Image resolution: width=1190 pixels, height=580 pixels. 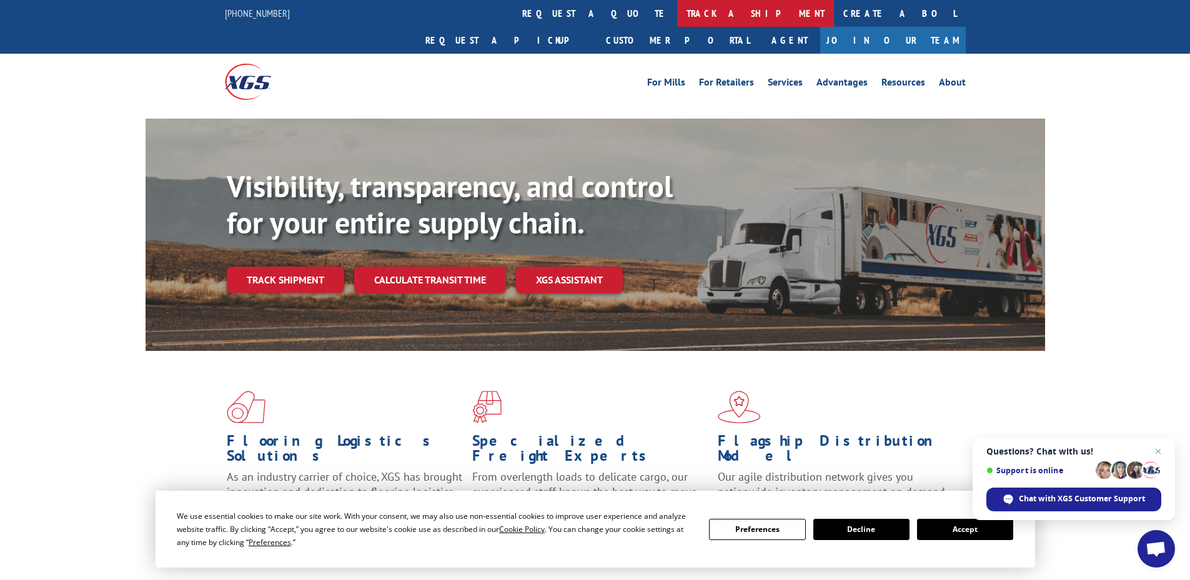 What do you see at coordinates (430, 280) in the screenshot?
I see `a: Calculate transit time` at bounding box center [430, 280].